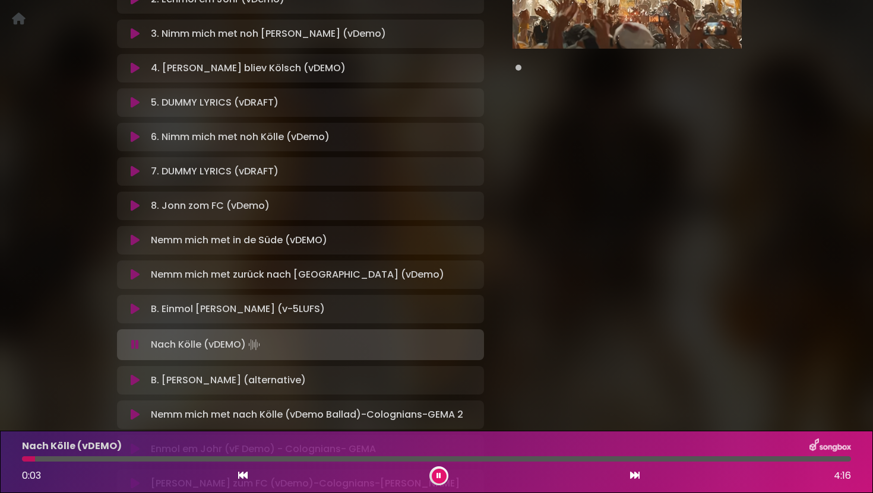  Describe the element at coordinates (307, 415) in the screenshot. I see `p: Nemm mich met nach Kölle (vDemo Ballad)-Colognians-GEMA 2` at that location.